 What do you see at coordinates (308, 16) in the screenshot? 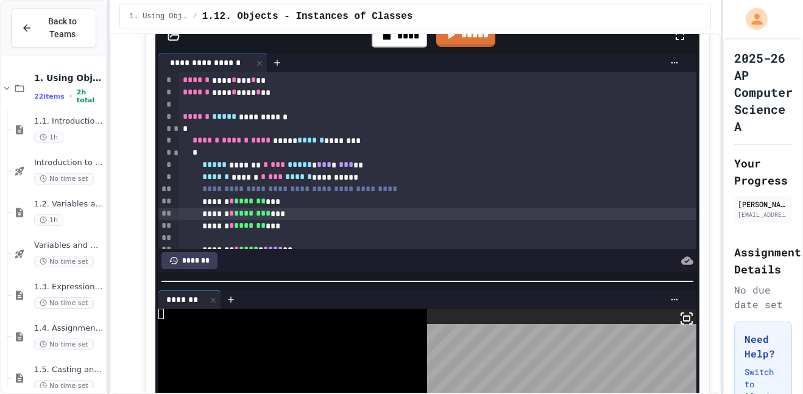
I see `span: 1.12. Objects - Instances of Classes` at bounding box center [308, 16].